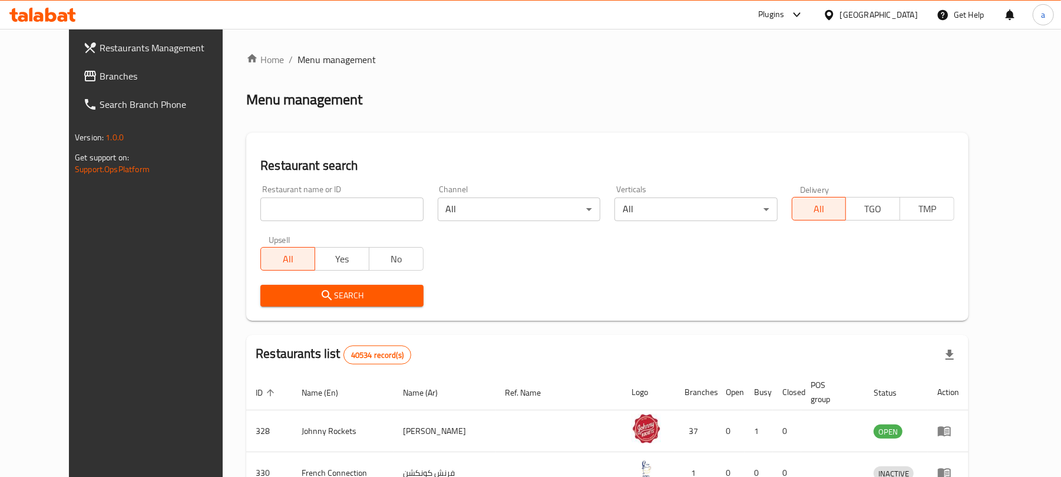  I want to click on td: 1, so click(759, 431).